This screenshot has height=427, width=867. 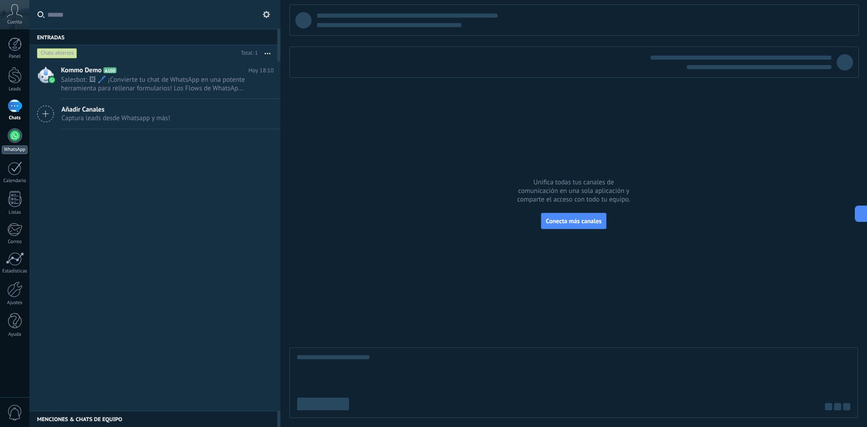 I want to click on a: Kommo Demo A100 Hoy 18:10 Salesbot: 🖼 🖊️ ¡Convierte tu chat de WhatsApp en una potente herramient..., so click(x=155, y=80).